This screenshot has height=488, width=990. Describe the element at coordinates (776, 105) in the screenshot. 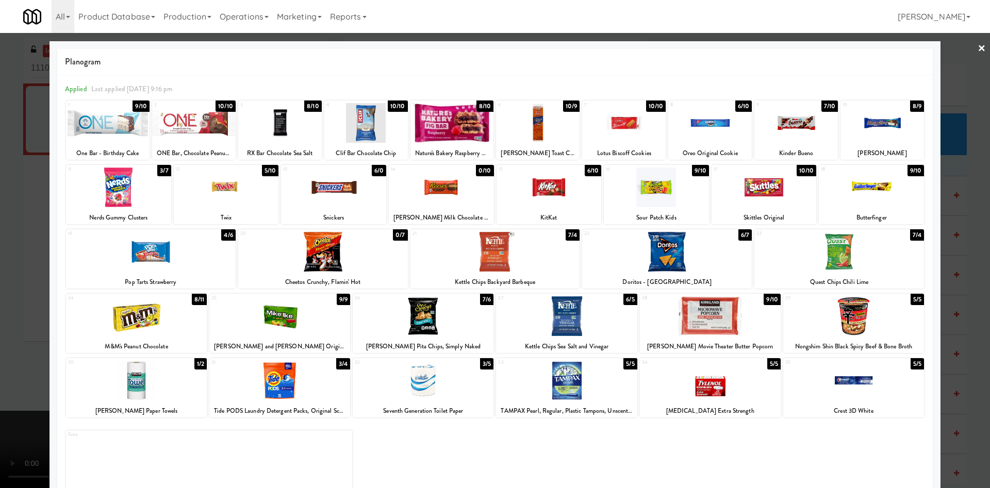

I see `div: 9` at that location.